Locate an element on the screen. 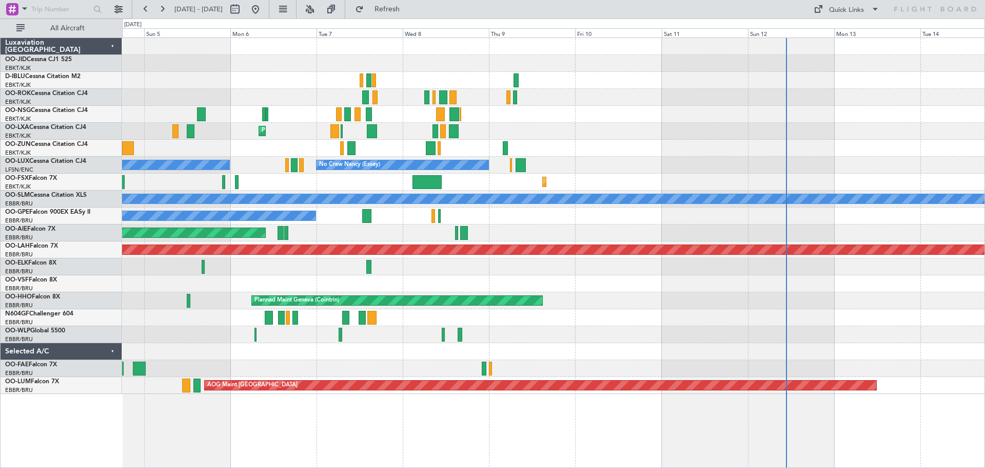 This screenshot has height=468, width=985. span: OO-ELK is located at coordinates (16, 263).